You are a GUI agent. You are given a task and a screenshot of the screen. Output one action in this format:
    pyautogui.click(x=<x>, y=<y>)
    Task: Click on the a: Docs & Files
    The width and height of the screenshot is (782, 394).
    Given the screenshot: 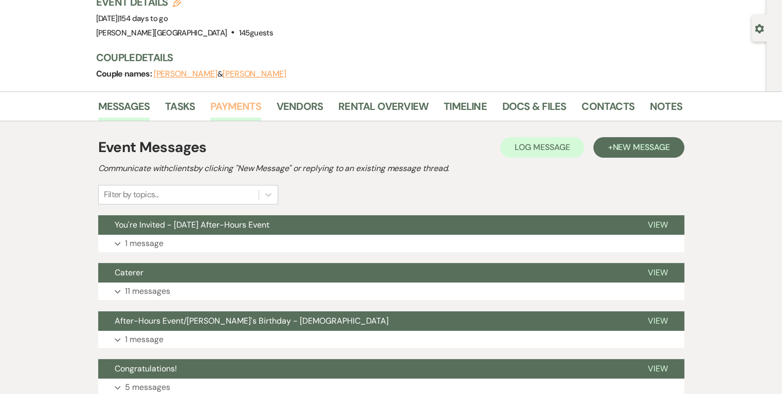 What is the action you would take?
    pyautogui.click(x=534, y=110)
    